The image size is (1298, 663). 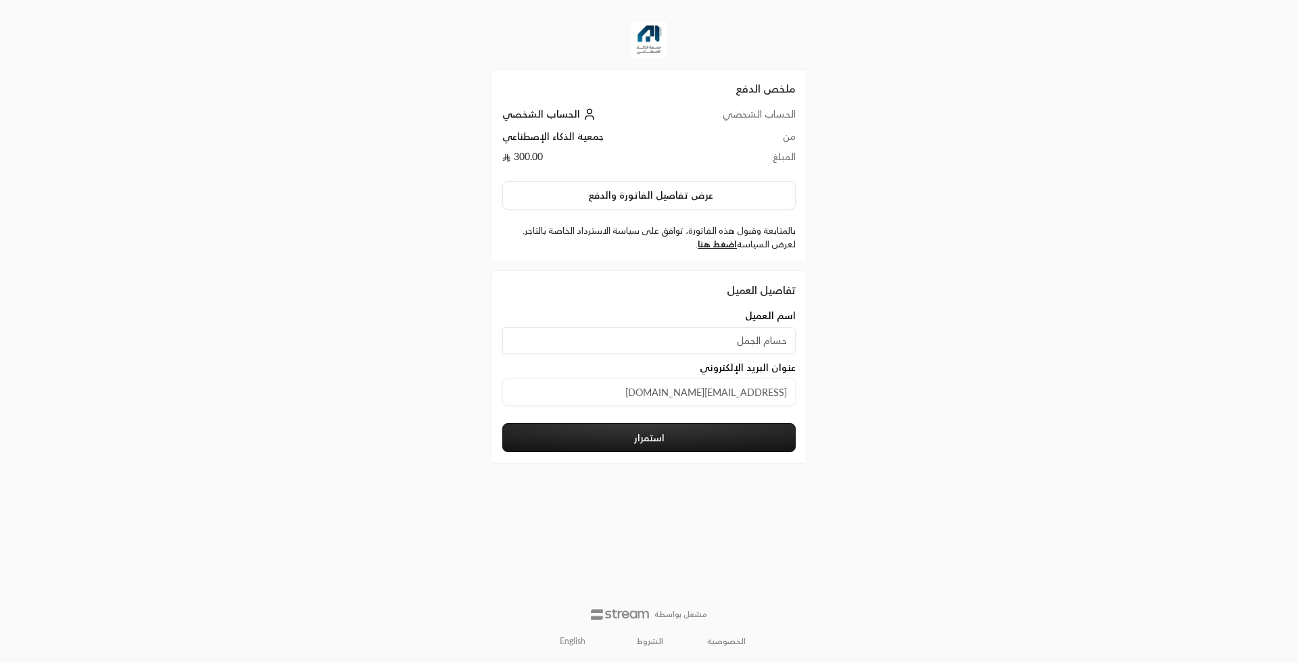 I want to click on td: الحساب الشخصي, so click(x=734, y=118).